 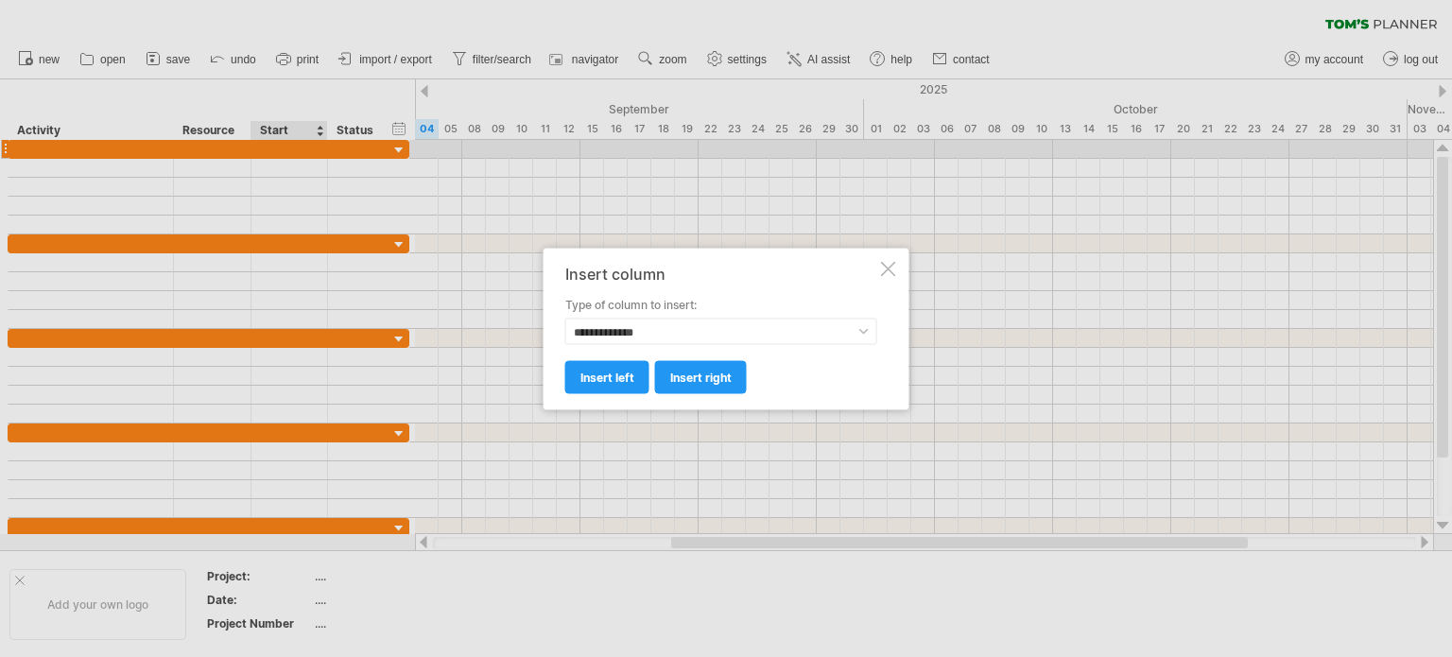 What do you see at coordinates (701, 376) in the screenshot?
I see `a: insert right` at bounding box center [701, 376].